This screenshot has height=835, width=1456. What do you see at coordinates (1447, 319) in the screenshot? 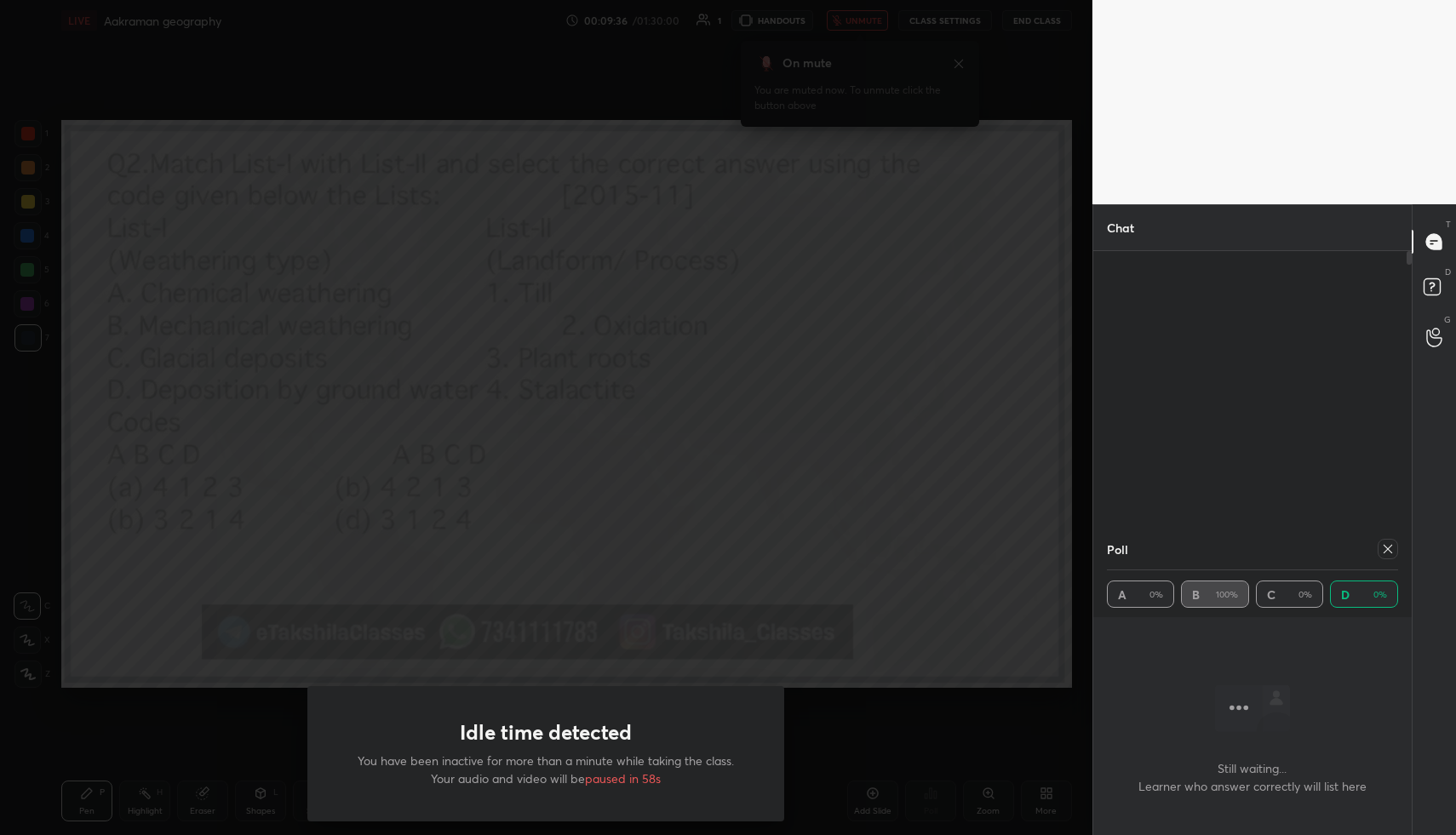
I see `p: G` at bounding box center [1447, 319].